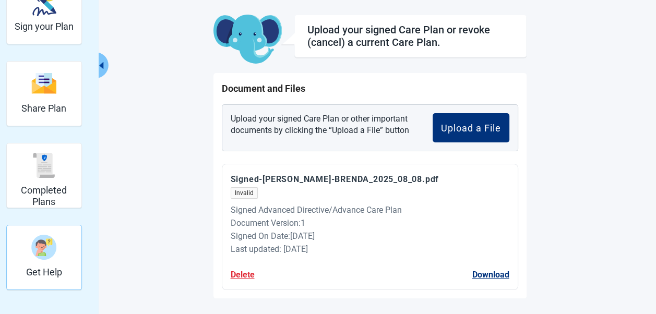  What do you see at coordinates (44, 175) in the screenshot?
I see `div: Completed Plans` at bounding box center [44, 175].